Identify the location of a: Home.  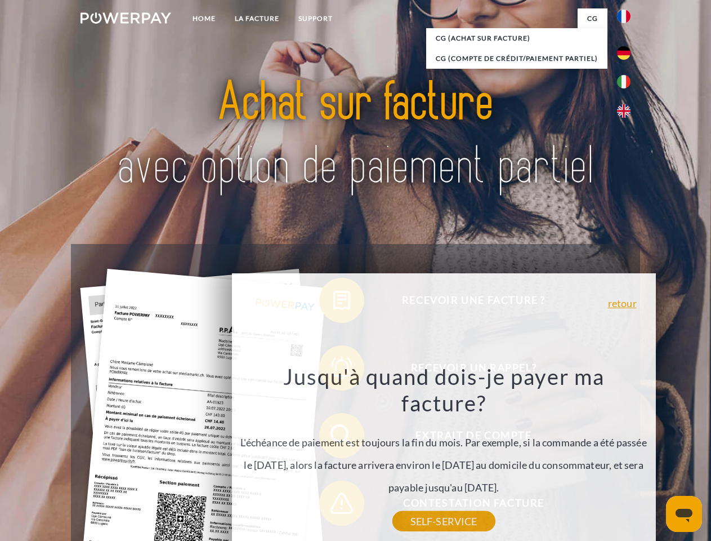
(204, 19).